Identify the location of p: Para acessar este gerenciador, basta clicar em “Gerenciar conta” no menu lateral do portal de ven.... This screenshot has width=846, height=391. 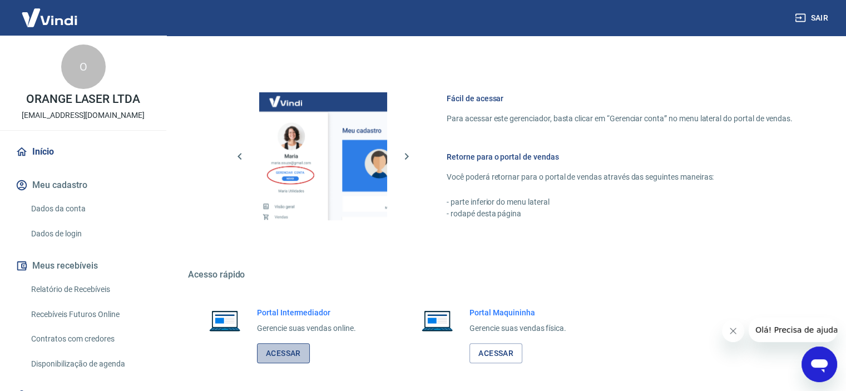
(619, 118).